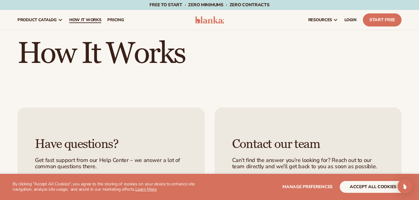 Image resolution: width=419 pixels, height=200 pixels. What do you see at coordinates (37, 20) in the screenshot?
I see `span: product catalog` at bounding box center [37, 20].